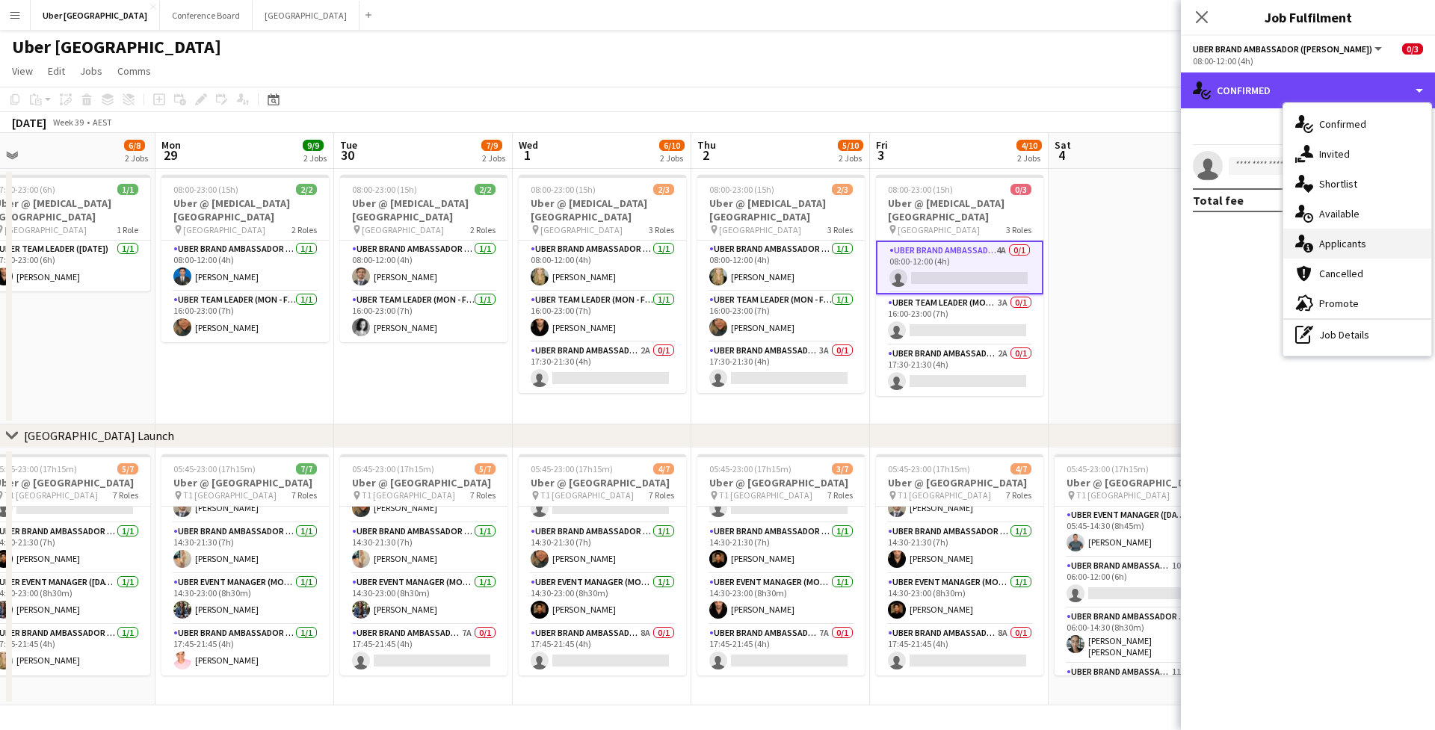  What do you see at coordinates (304, 229) in the screenshot?
I see `span: 2 Roles` at bounding box center [304, 229].